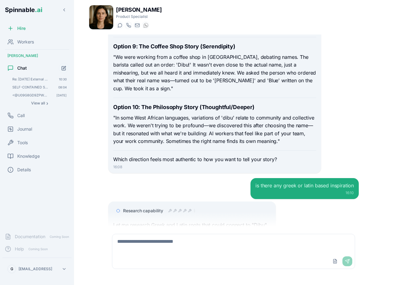  I want to click on span: Workers, so click(26, 42).